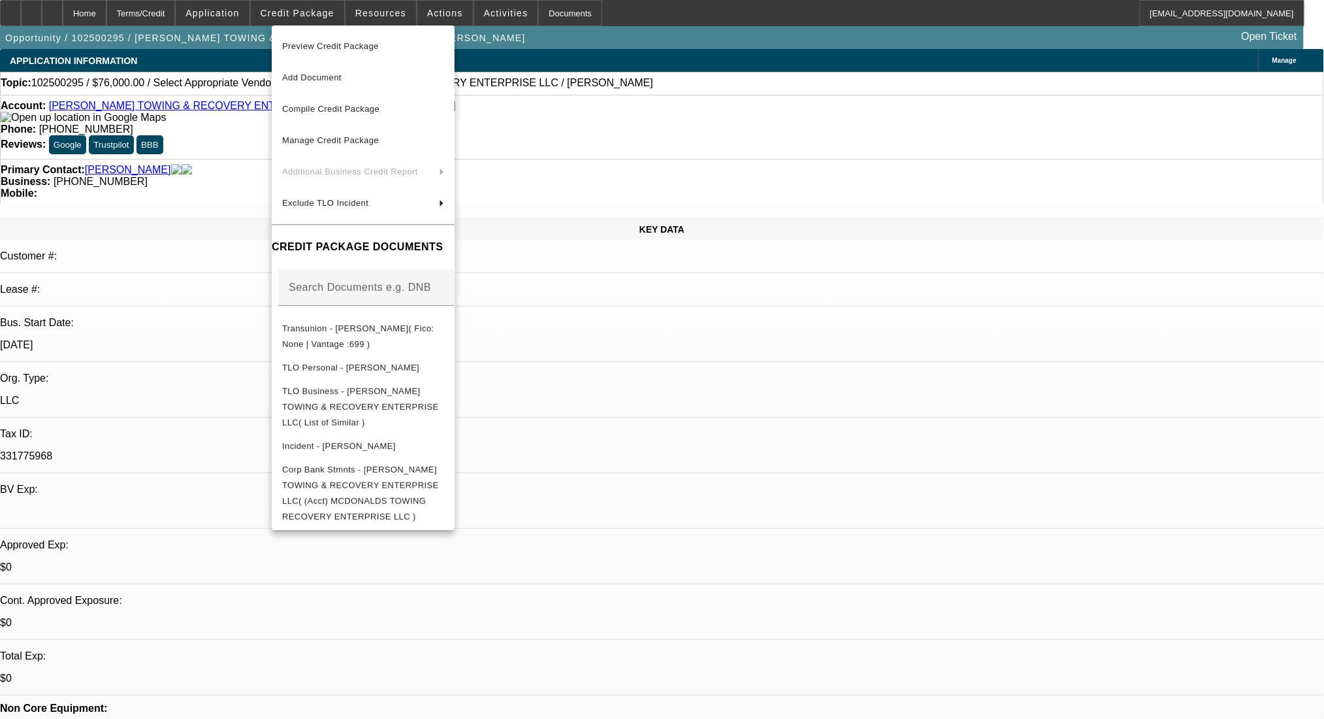  Describe the element at coordinates (363, 406) in the screenshot. I see `button: TLO Business - MCDONALD'S TOWING & RECOVERY ENTERPRISE LLC( List of Similar )` at that location.